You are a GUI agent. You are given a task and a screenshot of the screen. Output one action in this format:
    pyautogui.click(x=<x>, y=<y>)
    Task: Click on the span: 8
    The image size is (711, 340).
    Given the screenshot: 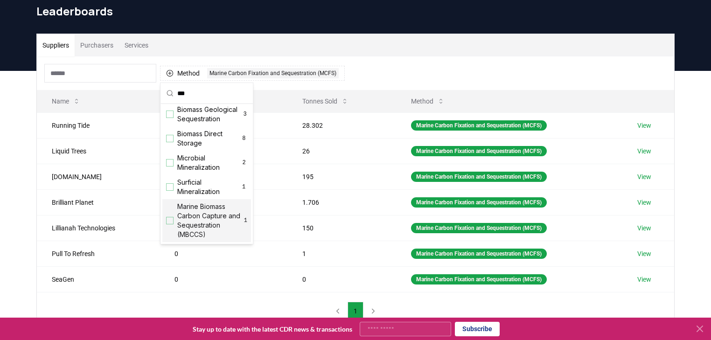 What is the action you would take?
    pyautogui.click(x=244, y=138)
    